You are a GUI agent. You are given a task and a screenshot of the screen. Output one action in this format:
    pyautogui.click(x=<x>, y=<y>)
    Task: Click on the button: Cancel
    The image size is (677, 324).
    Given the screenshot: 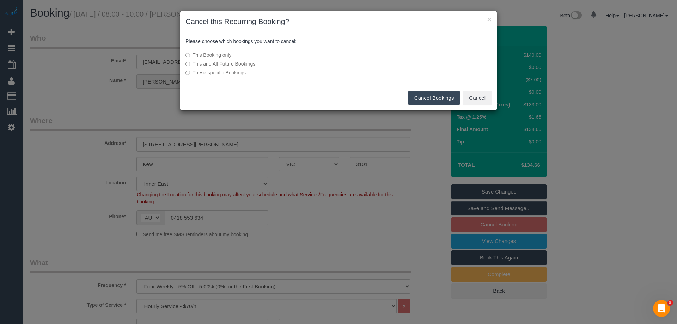 What is the action you would take?
    pyautogui.click(x=477, y=98)
    